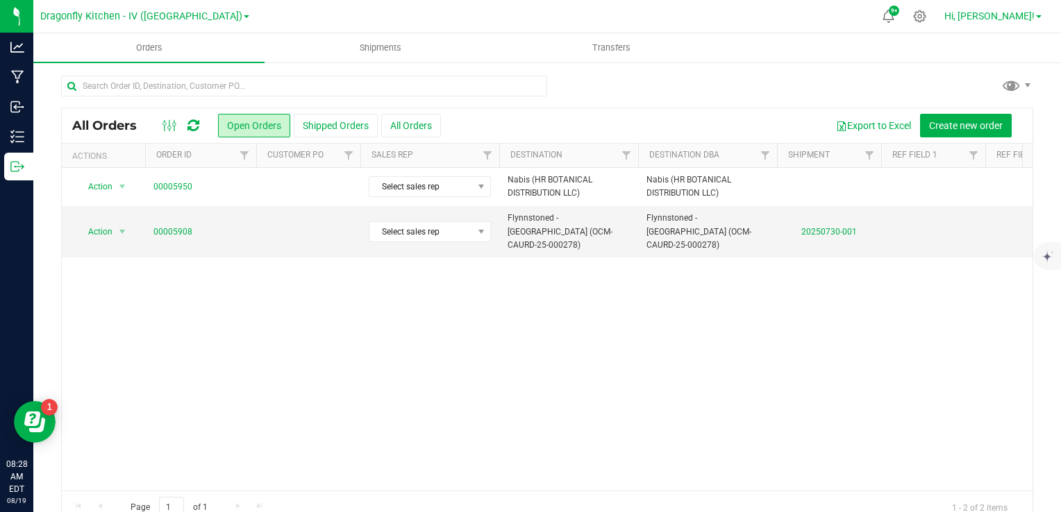 Image resolution: width=1061 pixels, height=512 pixels. Describe the element at coordinates (392, 155) in the screenshot. I see `a: Sales Rep` at that location.